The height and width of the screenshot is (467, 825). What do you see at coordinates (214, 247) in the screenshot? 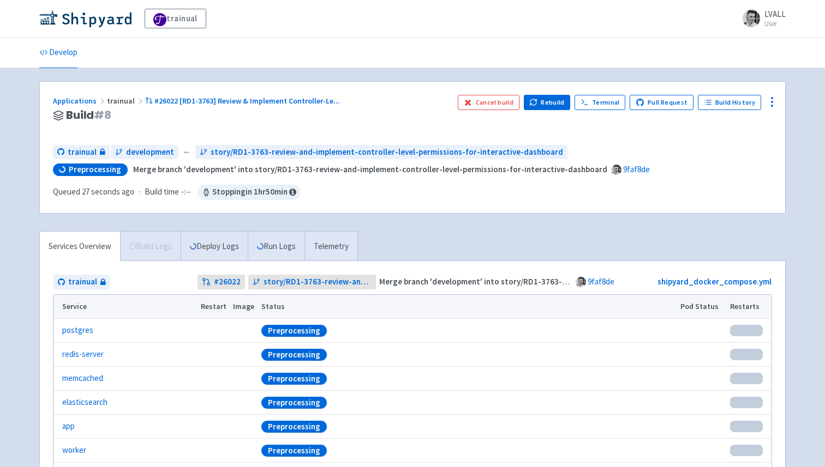
I see `a: Deploy Logs` at bounding box center [214, 247].